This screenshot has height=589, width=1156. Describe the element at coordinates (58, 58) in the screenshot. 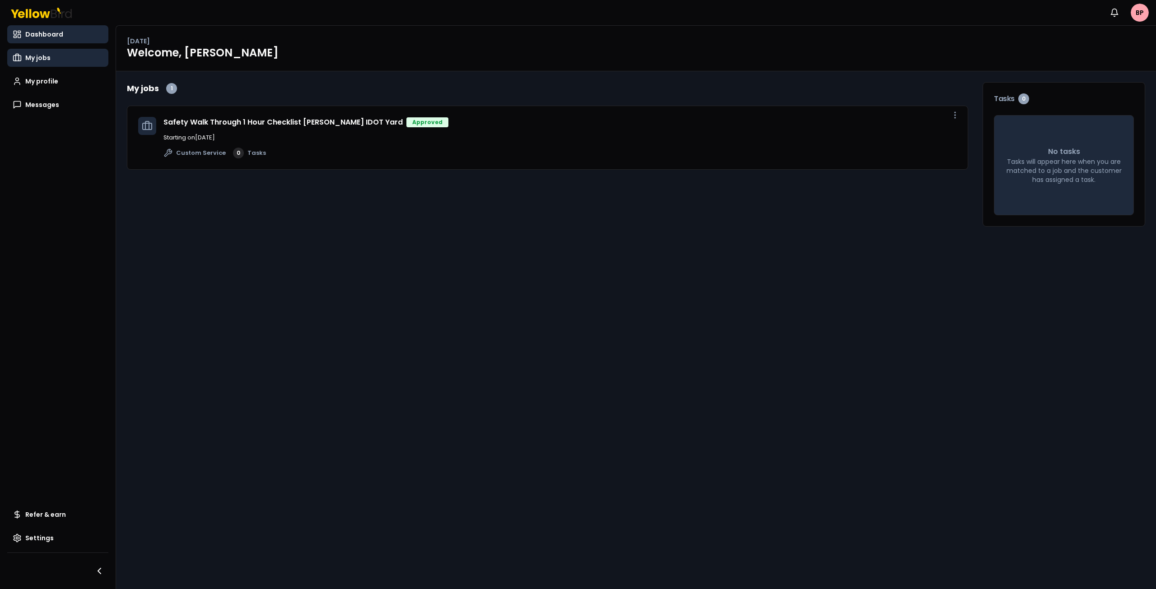

I see `a: My jobs` at that location.